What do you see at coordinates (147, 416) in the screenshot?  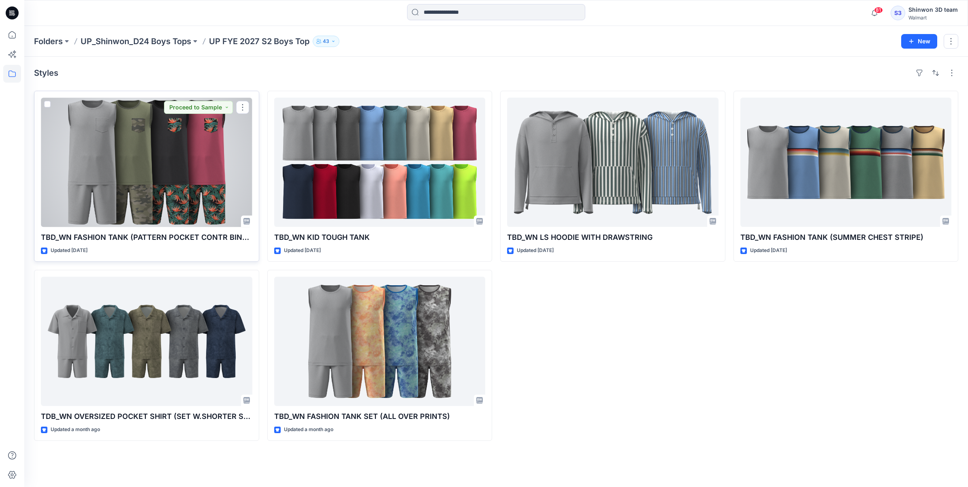 I see `p: TDB_WN OVERSIZED POCKET SHIRT (SET W.SHORTER SHORTS)` at bounding box center [147, 416].